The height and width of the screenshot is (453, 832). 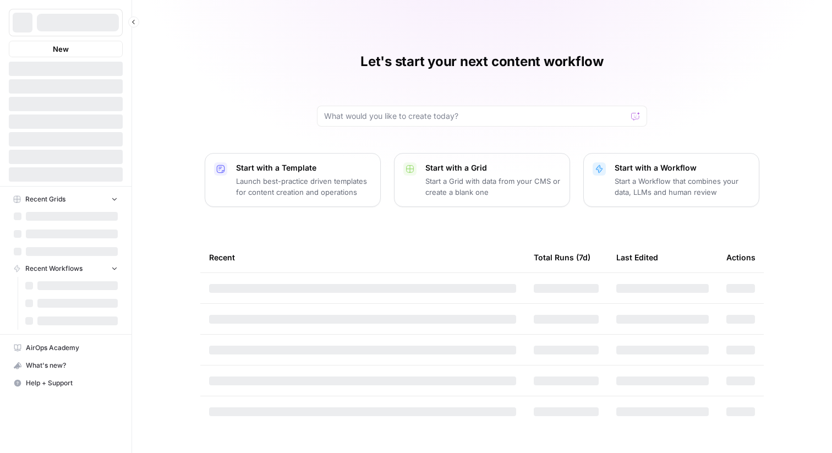 What do you see at coordinates (741, 257) in the screenshot?
I see `div: Actions` at bounding box center [741, 257].